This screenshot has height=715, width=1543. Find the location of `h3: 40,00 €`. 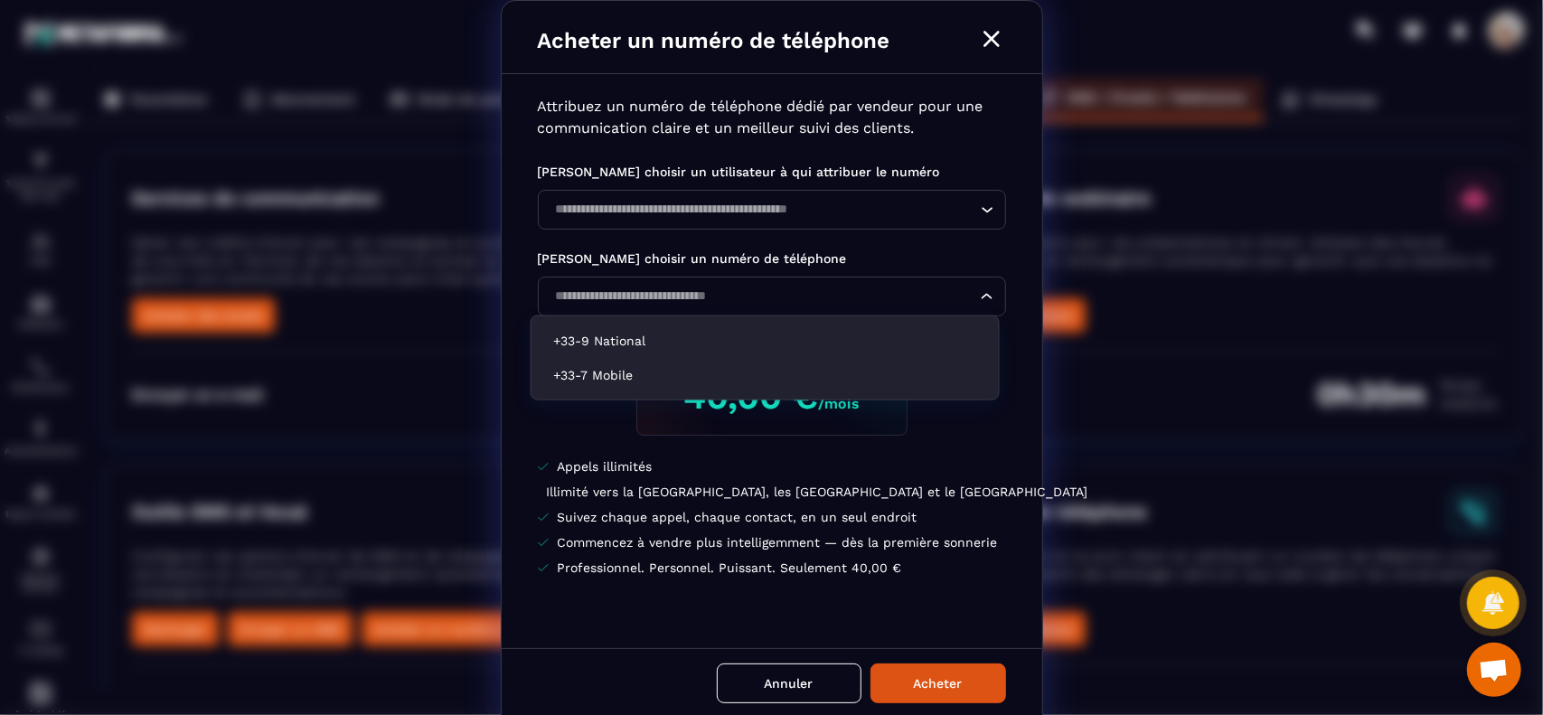

h3: 40,00 € is located at coordinates (772, 396).